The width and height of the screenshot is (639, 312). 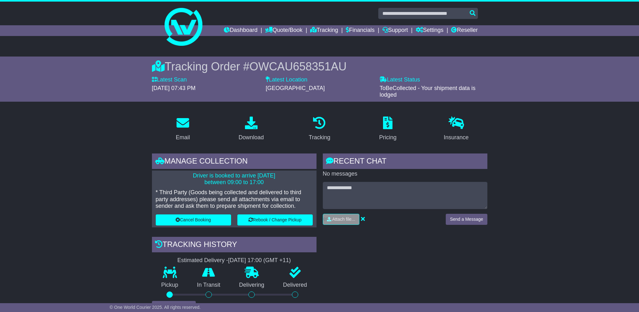 I want to click on div: Tracking history, so click(x=234, y=245).